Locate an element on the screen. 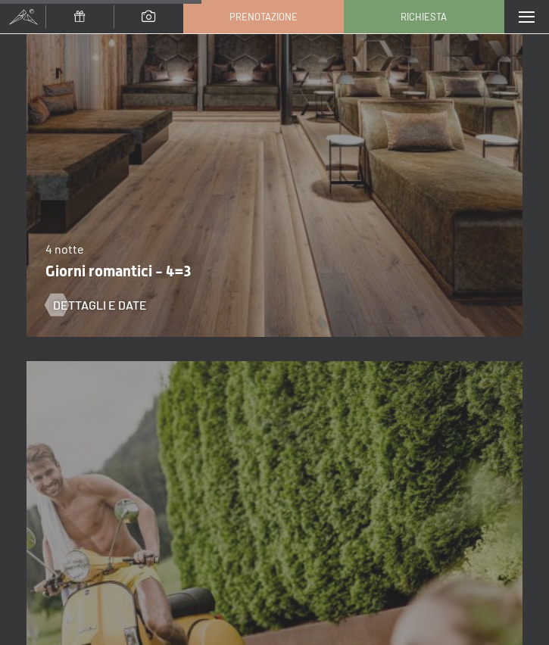 The image size is (549, 645). a: Richiesta is located at coordinates (424, 17).